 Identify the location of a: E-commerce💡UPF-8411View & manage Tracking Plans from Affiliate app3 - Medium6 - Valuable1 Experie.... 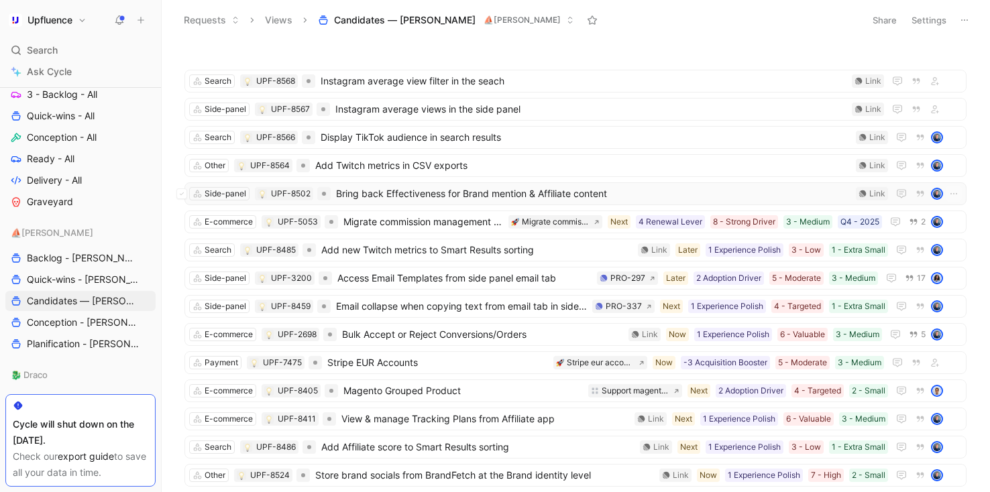
(575, 419).